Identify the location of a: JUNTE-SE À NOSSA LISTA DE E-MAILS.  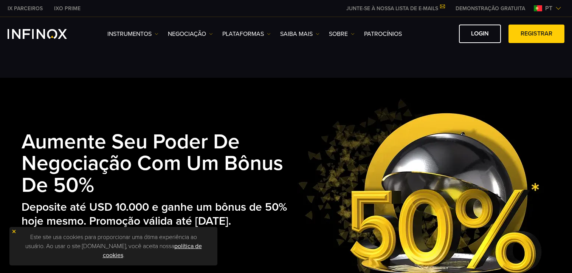
(395, 8).